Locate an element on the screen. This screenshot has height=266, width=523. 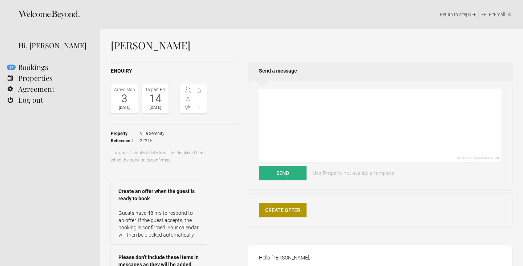
strong: Reference # is located at coordinates (125, 141).